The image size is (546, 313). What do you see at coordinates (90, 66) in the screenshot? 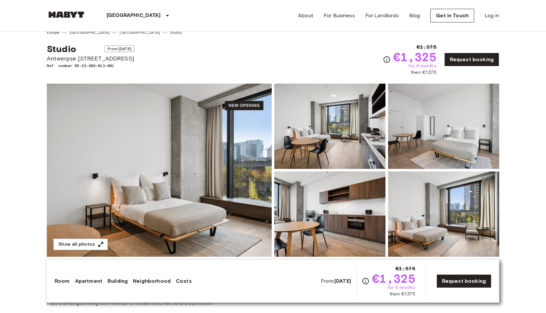
I see `span: Ref. number BE-23-003-013-001` at bounding box center [90, 66].